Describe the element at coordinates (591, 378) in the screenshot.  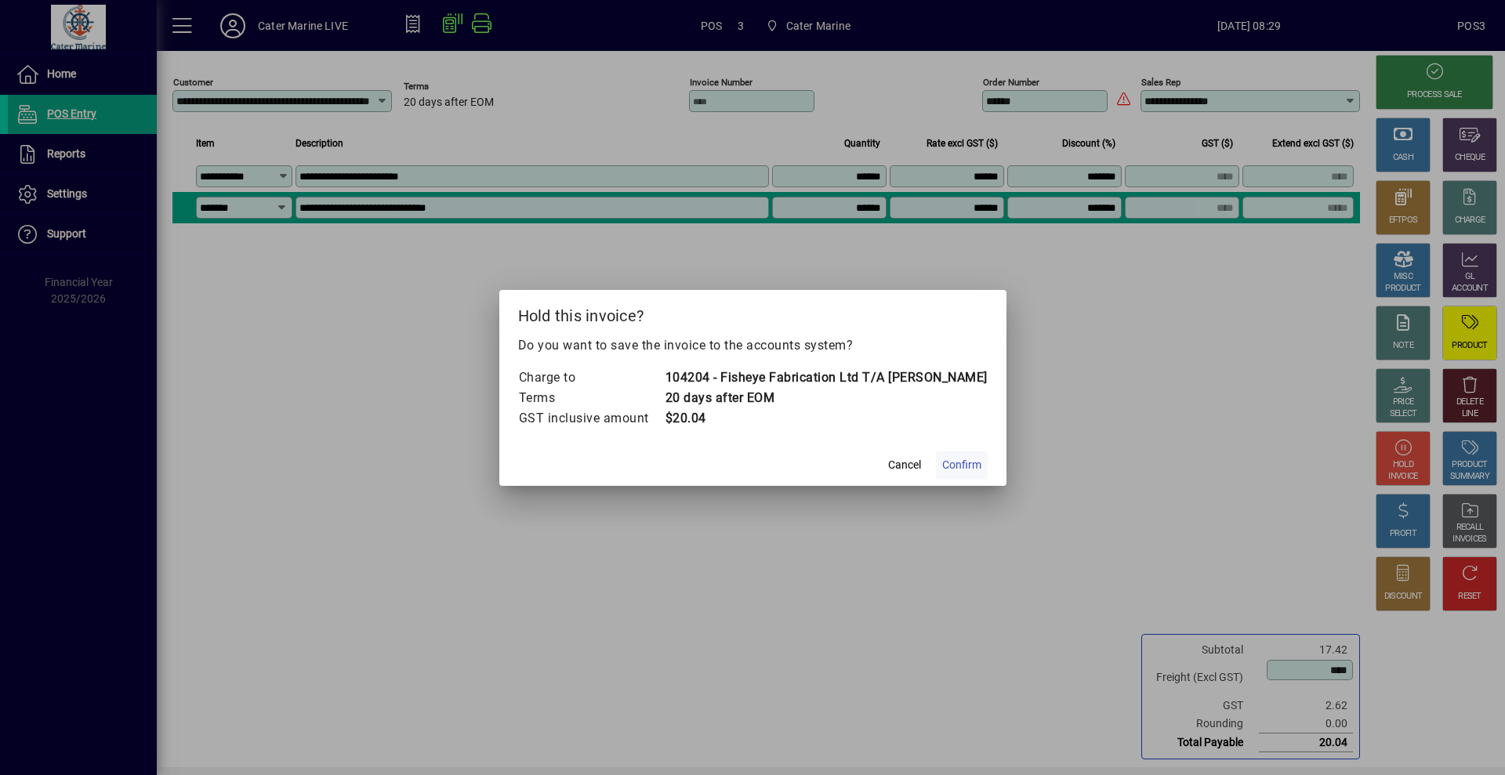
I see `td: Charge to` at that location.